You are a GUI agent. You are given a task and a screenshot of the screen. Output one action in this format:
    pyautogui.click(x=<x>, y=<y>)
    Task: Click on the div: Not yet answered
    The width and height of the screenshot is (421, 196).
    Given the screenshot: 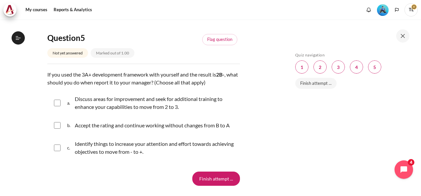 What is the action you would take?
    pyautogui.click(x=67, y=53)
    